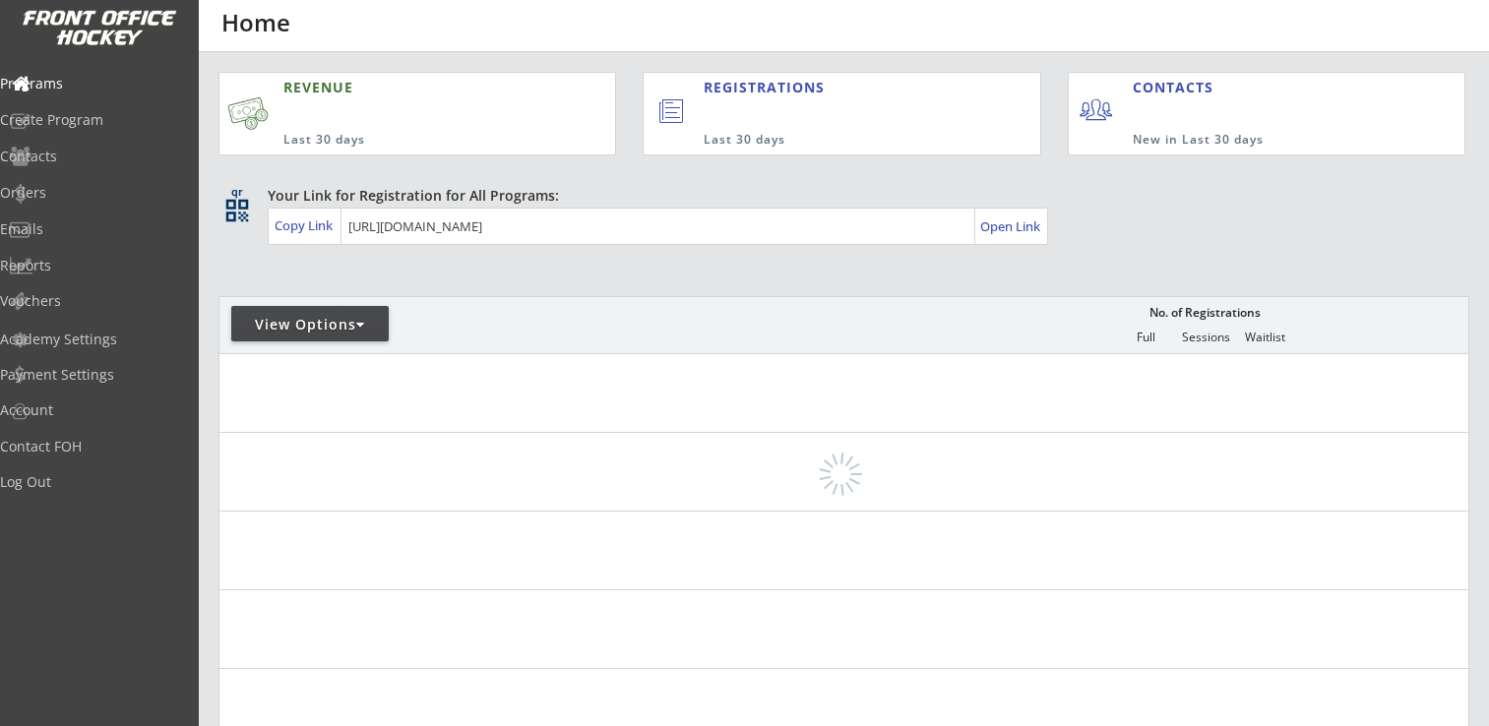  I want to click on div: REVENUE, so click(403, 88).